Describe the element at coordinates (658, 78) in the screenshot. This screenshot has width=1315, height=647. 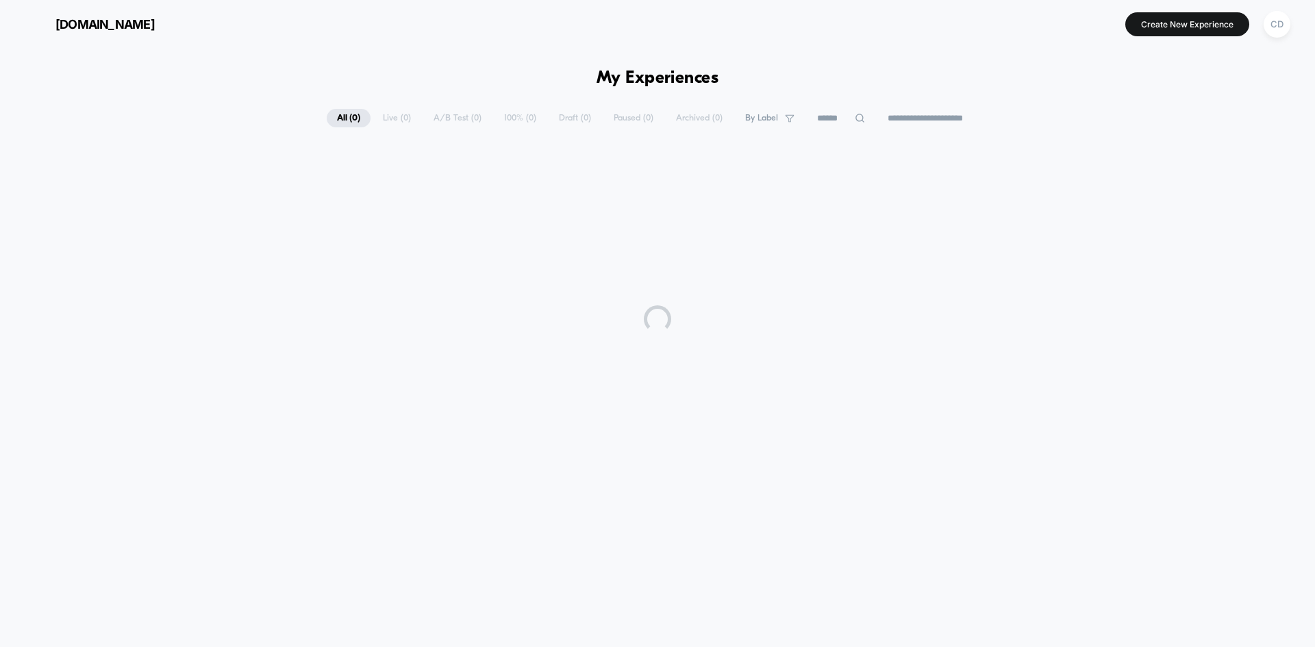
I see `h1: My Experiences` at that location.